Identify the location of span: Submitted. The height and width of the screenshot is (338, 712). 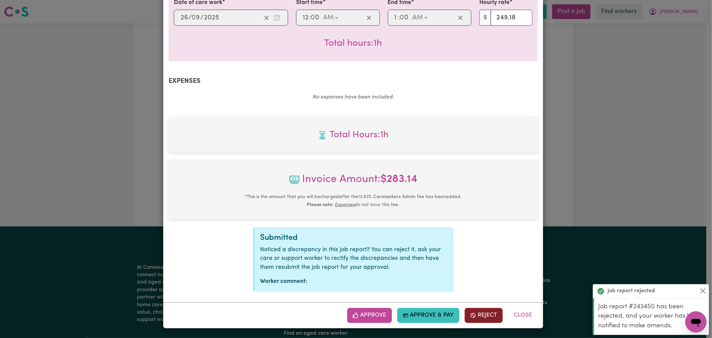
(279, 238).